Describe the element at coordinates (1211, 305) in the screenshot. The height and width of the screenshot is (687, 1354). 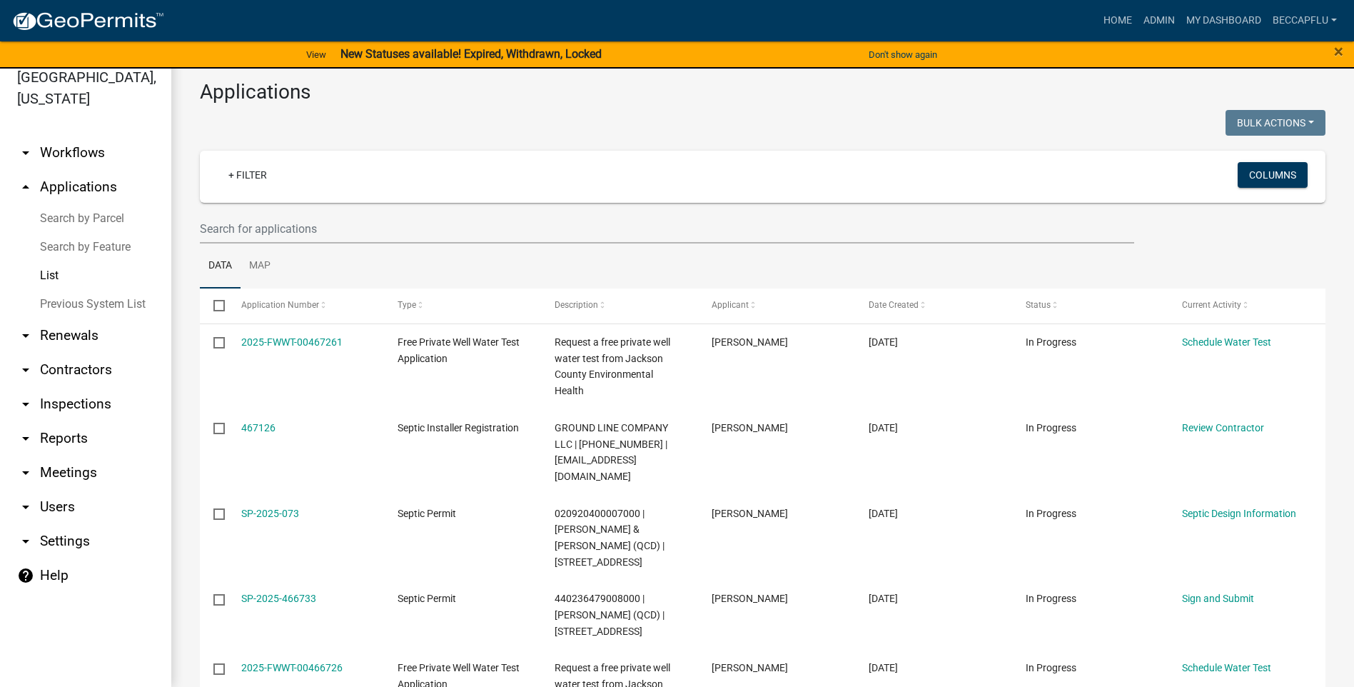
I see `span: Current Activity` at that location.